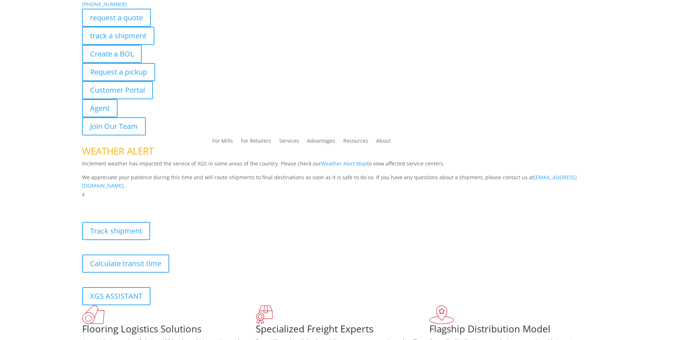 Image resolution: width=685 pixels, height=340 pixels. Describe the element at coordinates (112, 54) in the screenshot. I see `a: Create a BOL` at that location.